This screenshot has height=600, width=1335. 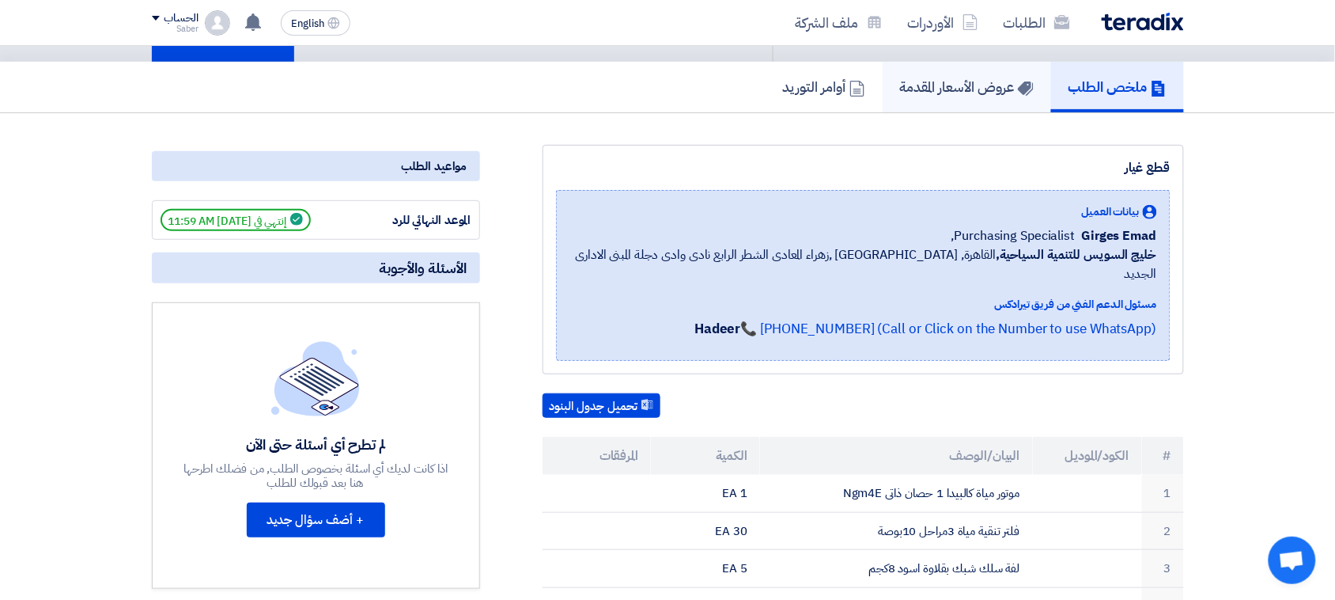 What do you see at coordinates (824, 87) in the screenshot?
I see `a: أوامر التوريد` at bounding box center [824, 87].